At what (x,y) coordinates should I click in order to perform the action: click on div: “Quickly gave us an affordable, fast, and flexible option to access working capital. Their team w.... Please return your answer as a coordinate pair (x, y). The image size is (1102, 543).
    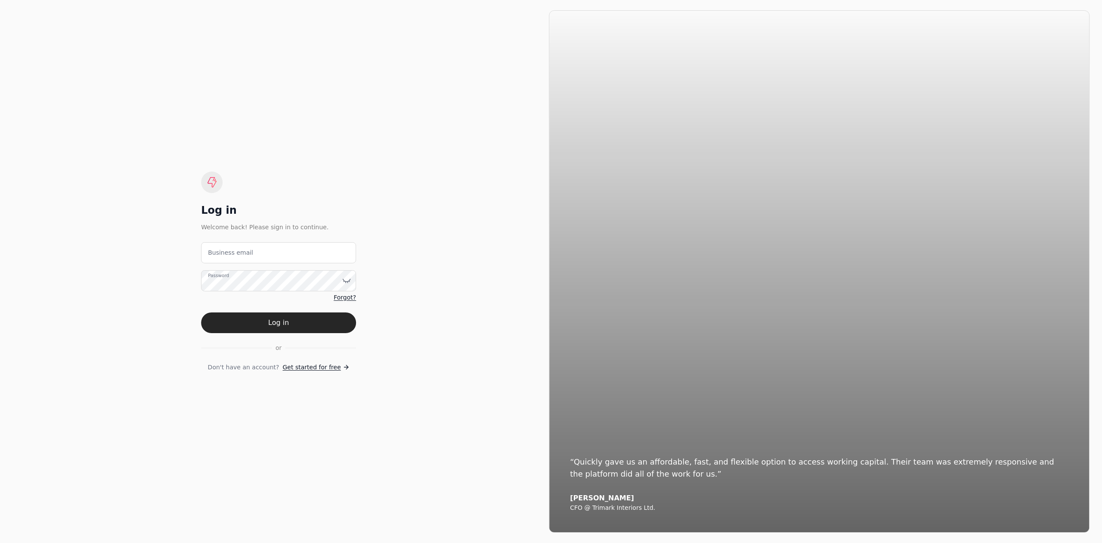
    Looking at the image, I should click on (820, 468).